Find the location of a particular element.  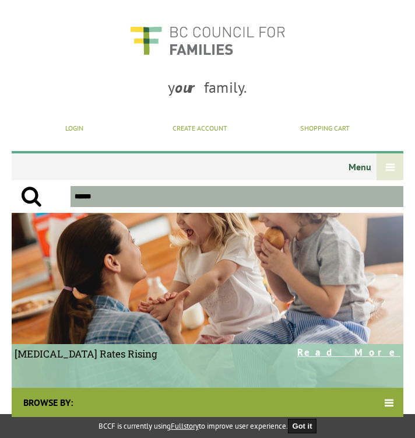

a: Login is located at coordinates (74, 128).